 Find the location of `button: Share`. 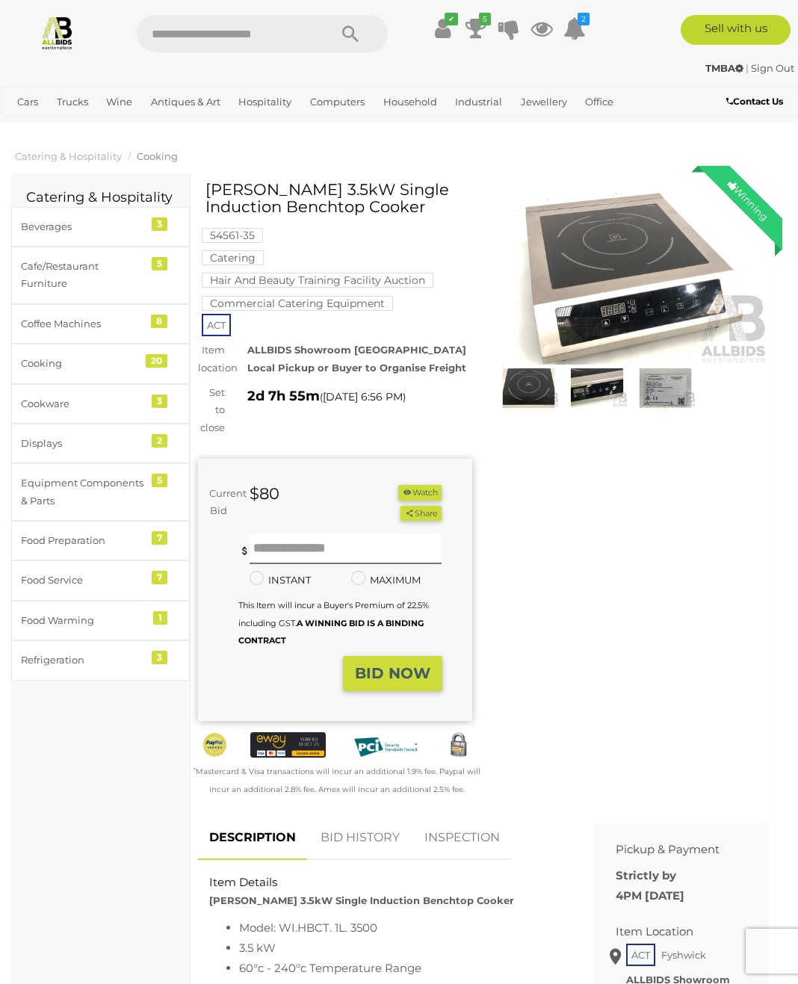

button: Share is located at coordinates (421, 514).